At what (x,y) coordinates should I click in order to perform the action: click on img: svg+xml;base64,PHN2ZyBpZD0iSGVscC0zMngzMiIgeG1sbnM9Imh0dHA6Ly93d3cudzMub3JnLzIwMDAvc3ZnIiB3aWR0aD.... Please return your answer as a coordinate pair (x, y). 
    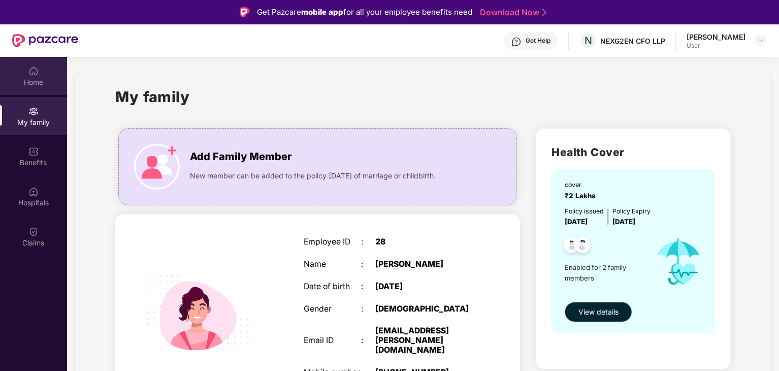
    Looking at the image, I should click on (516, 42).